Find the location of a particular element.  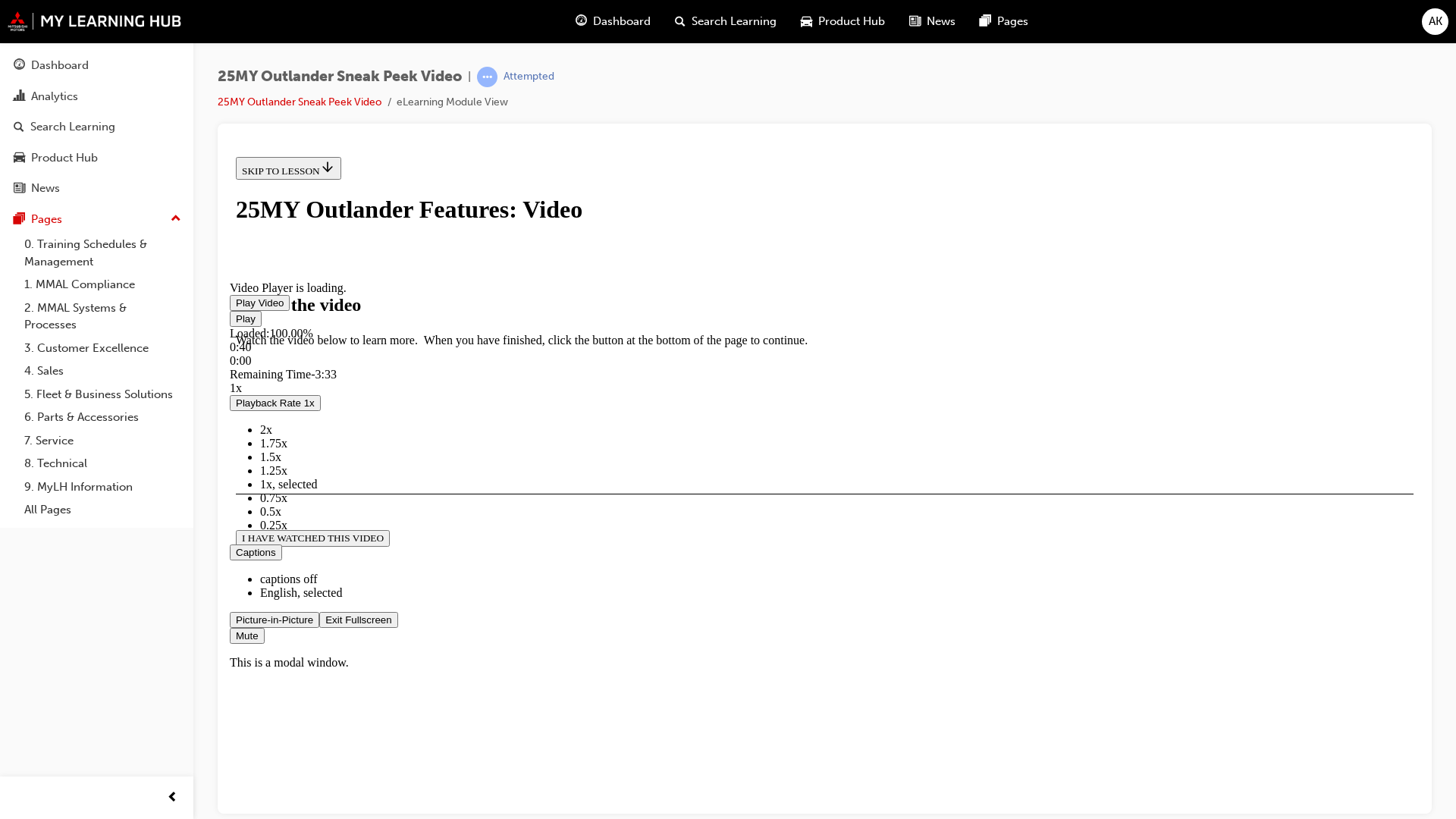

div: Search Learning is located at coordinates (73, 127).